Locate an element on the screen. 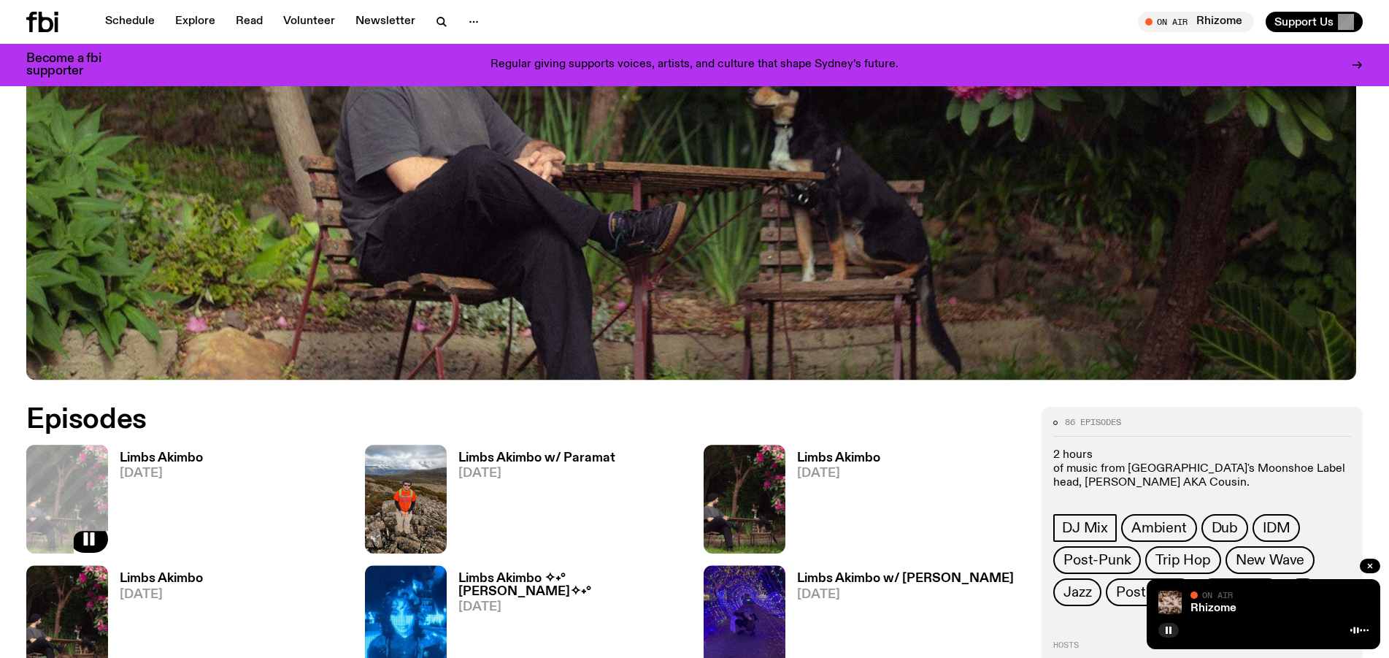  a: Dub is located at coordinates (1225, 528).